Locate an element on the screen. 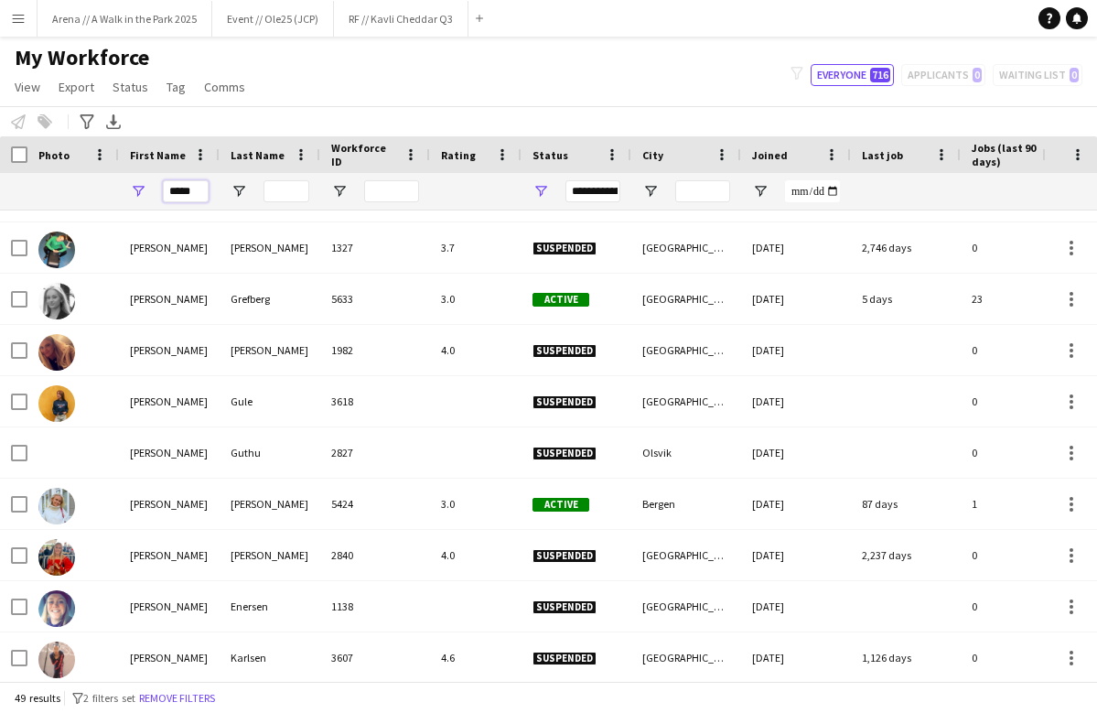  img: Maria Grefberg is located at coordinates (57, 301).